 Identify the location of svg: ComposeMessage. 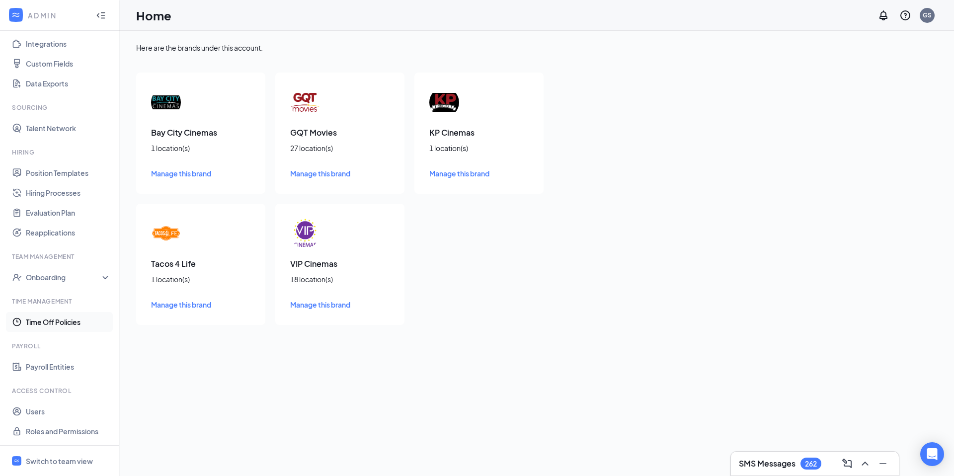
(847, 463).